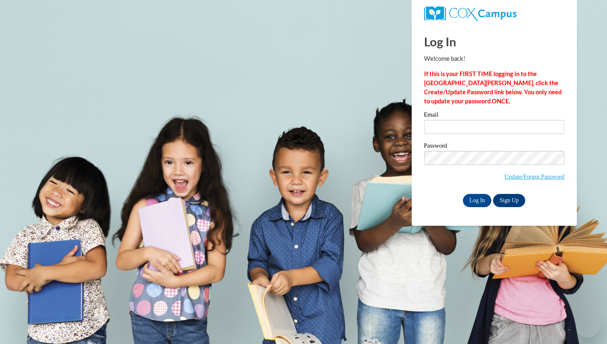 The width and height of the screenshot is (607, 344). What do you see at coordinates (494, 59) in the screenshot?
I see `p: Welcome back!` at bounding box center [494, 59].